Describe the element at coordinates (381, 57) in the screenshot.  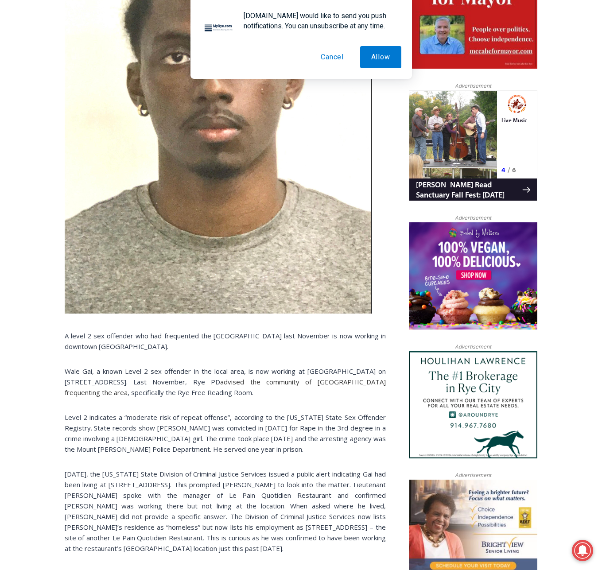
I see `button: Allow` at that location.